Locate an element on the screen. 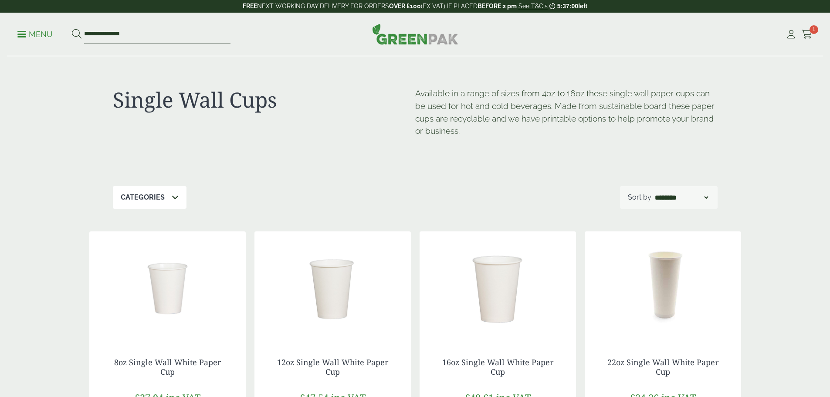  select: Shop order is located at coordinates (681, 197).